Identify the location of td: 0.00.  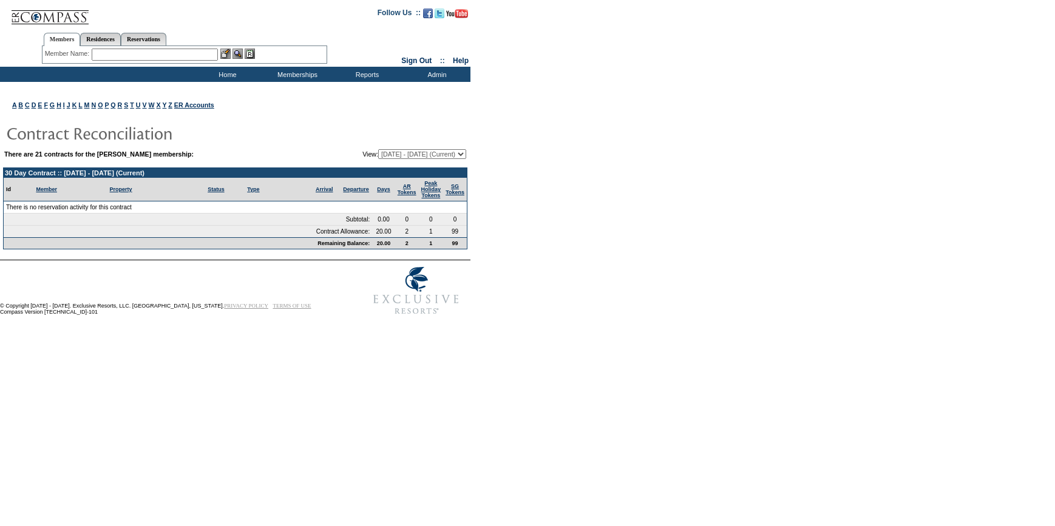
(384, 220).